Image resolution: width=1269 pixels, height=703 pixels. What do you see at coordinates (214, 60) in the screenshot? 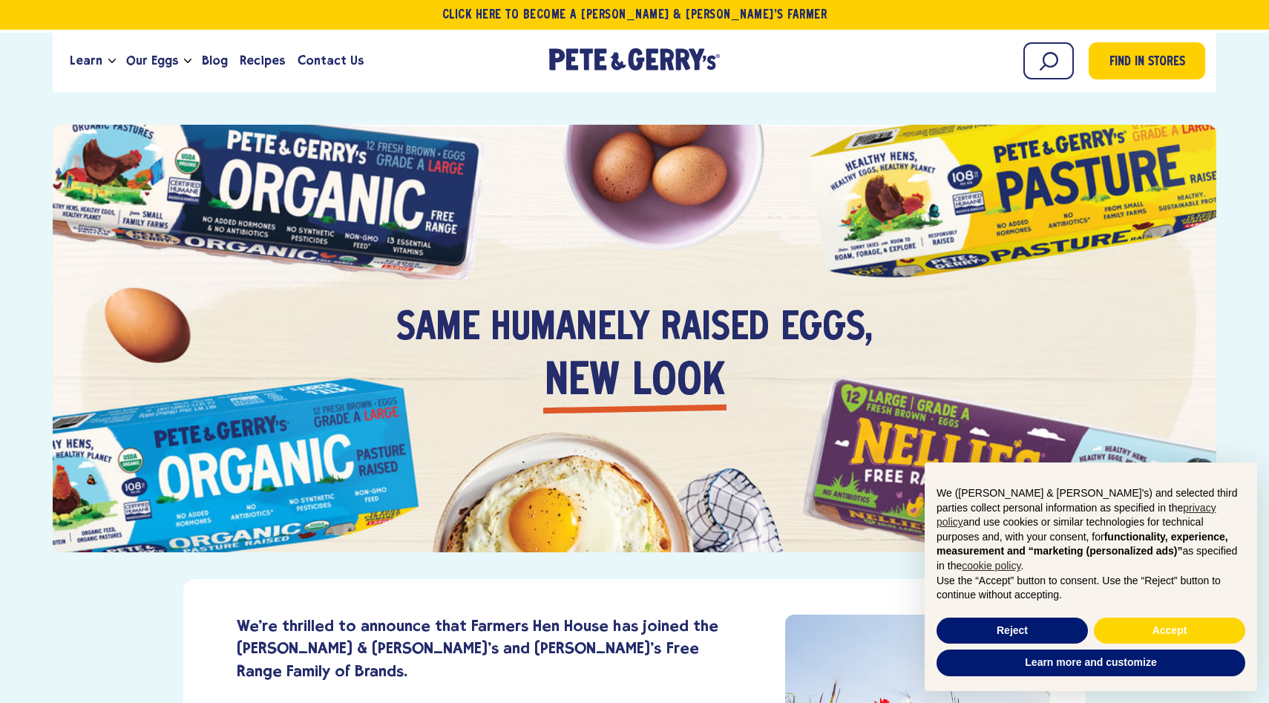
I see `span: Blog` at bounding box center [214, 60].